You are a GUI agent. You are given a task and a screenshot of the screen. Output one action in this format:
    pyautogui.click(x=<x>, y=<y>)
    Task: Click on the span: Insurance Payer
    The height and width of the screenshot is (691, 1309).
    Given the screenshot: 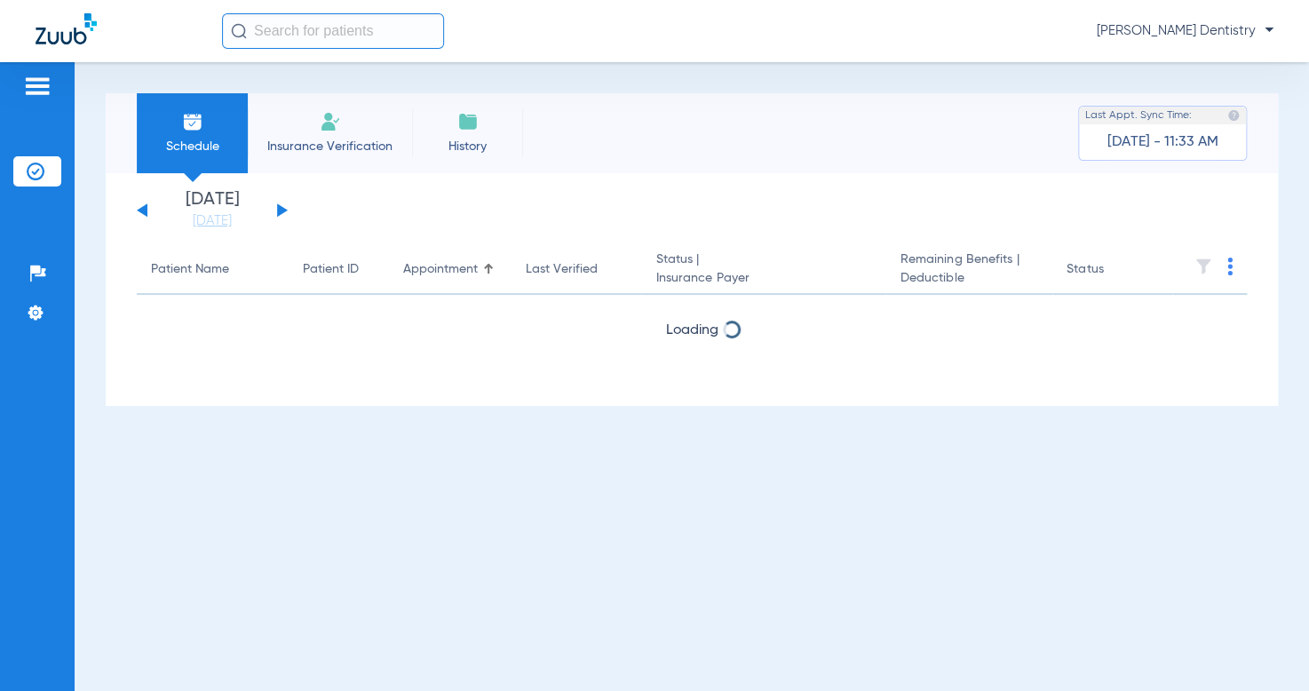 What is the action you would take?
    pyautogui.click(x=763, y=278)
    